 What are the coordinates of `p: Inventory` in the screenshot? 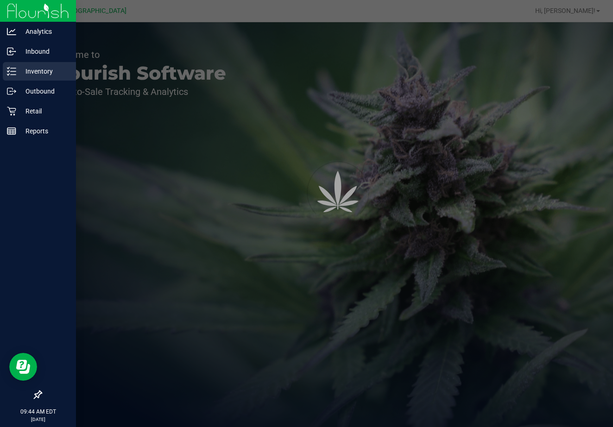 It's located at (44, 71).